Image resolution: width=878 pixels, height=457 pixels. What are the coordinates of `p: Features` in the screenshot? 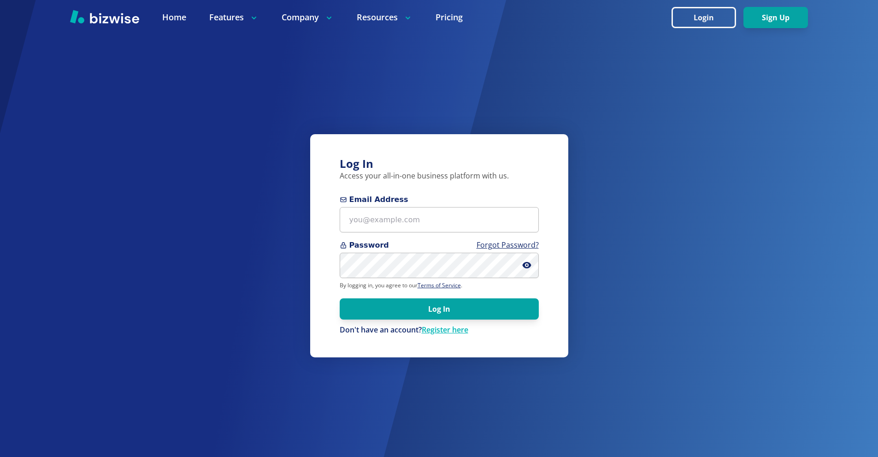 It's located at (234, 17).